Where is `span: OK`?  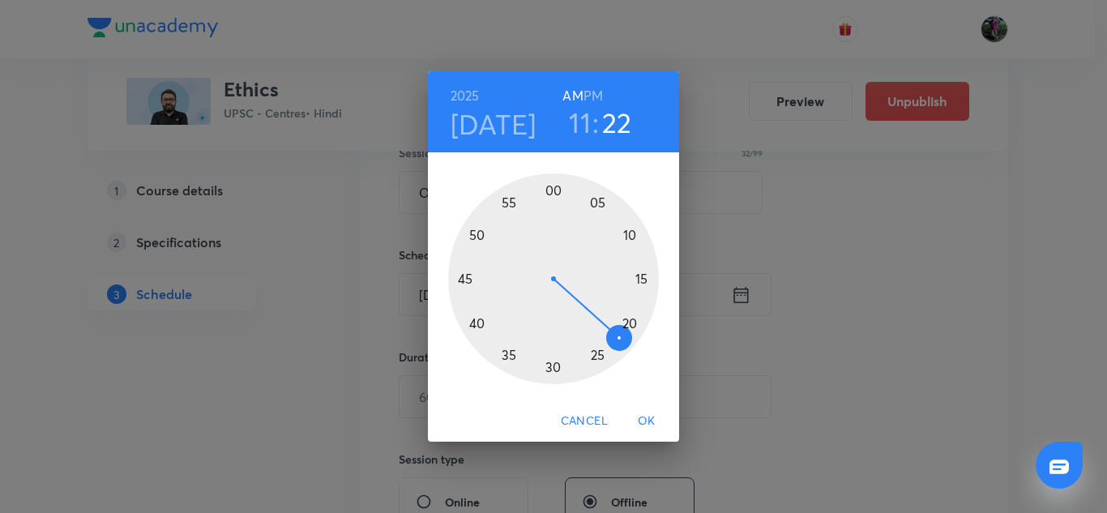 span: OK is located at coordinates (647, 421).